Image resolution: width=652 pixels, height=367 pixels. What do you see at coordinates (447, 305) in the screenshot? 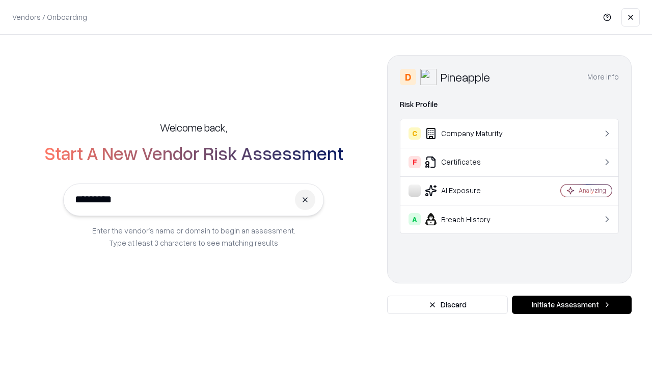
I see `button: Discard` at bounding box center [447, 305].